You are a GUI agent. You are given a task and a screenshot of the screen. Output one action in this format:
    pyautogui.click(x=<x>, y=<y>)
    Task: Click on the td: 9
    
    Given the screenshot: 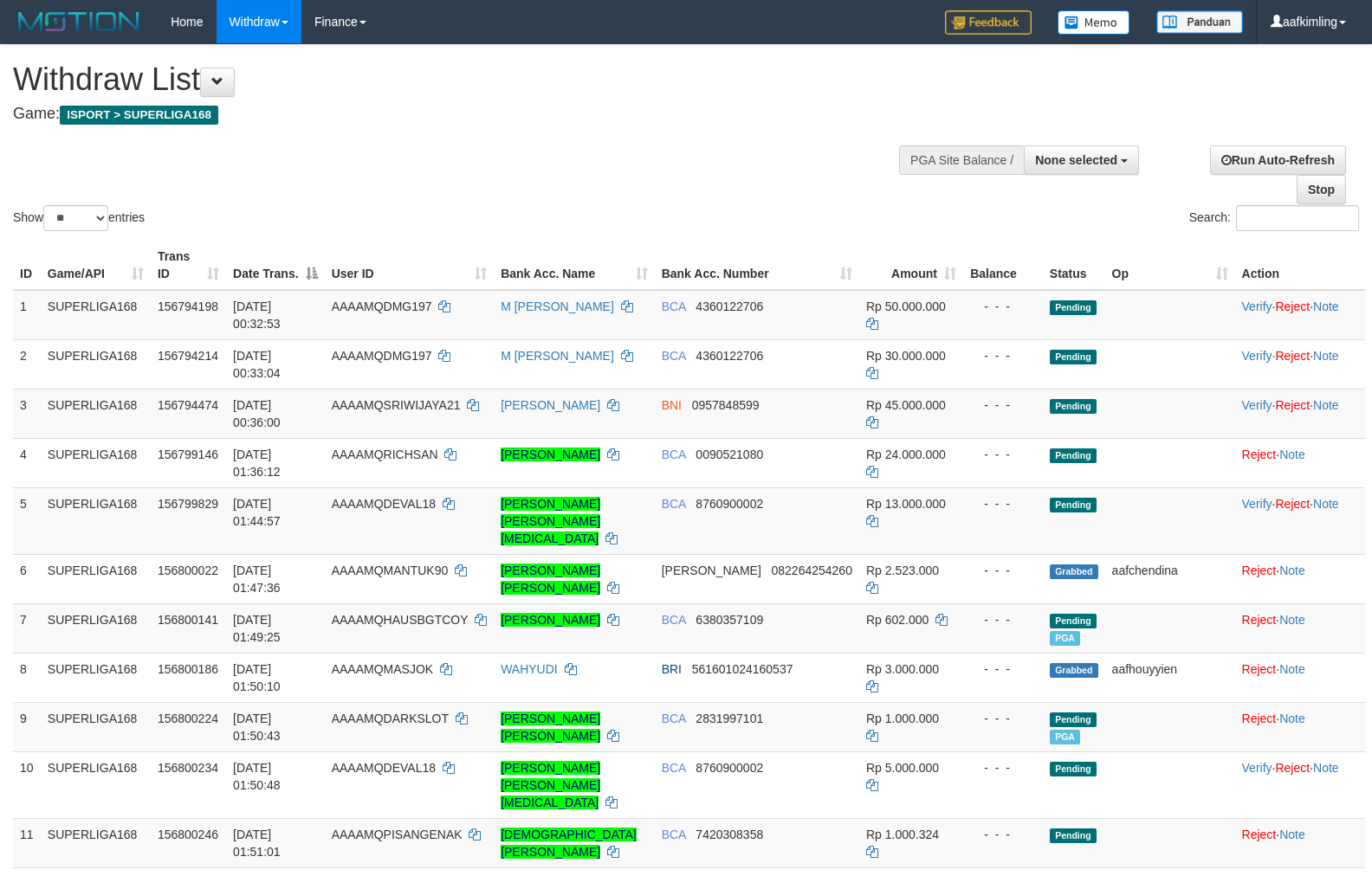 What is the action you would take?
    pyautogui.click(x=27, y=726)
    